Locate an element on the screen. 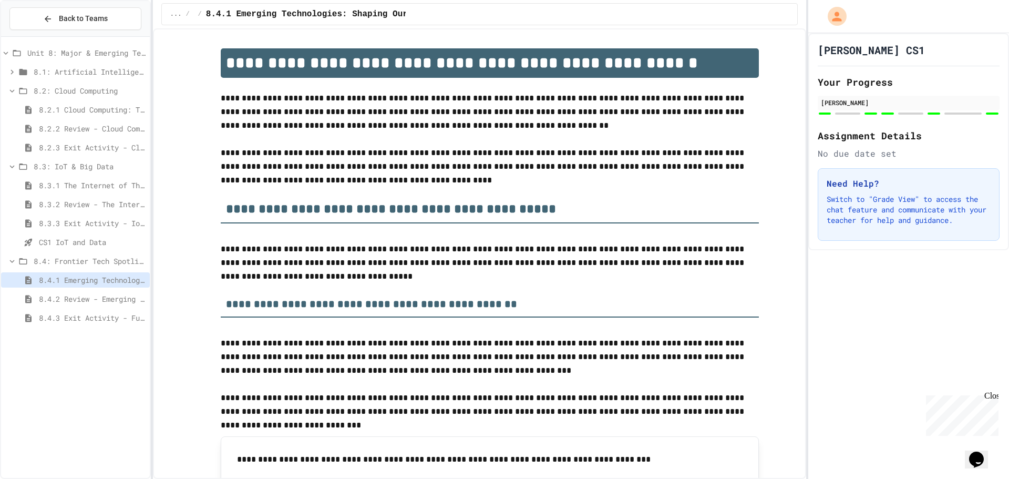  span: 8.2.1 Cloud Computing: Transforming the Digital World is located at coordinates (92, 109).